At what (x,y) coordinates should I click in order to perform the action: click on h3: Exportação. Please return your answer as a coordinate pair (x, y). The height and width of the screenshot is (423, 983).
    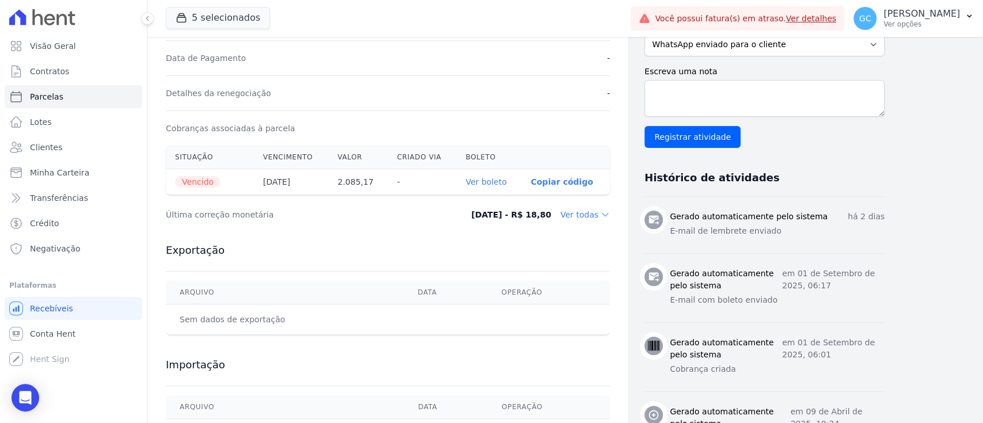
    Looking at the image, I should click on (388, 251).